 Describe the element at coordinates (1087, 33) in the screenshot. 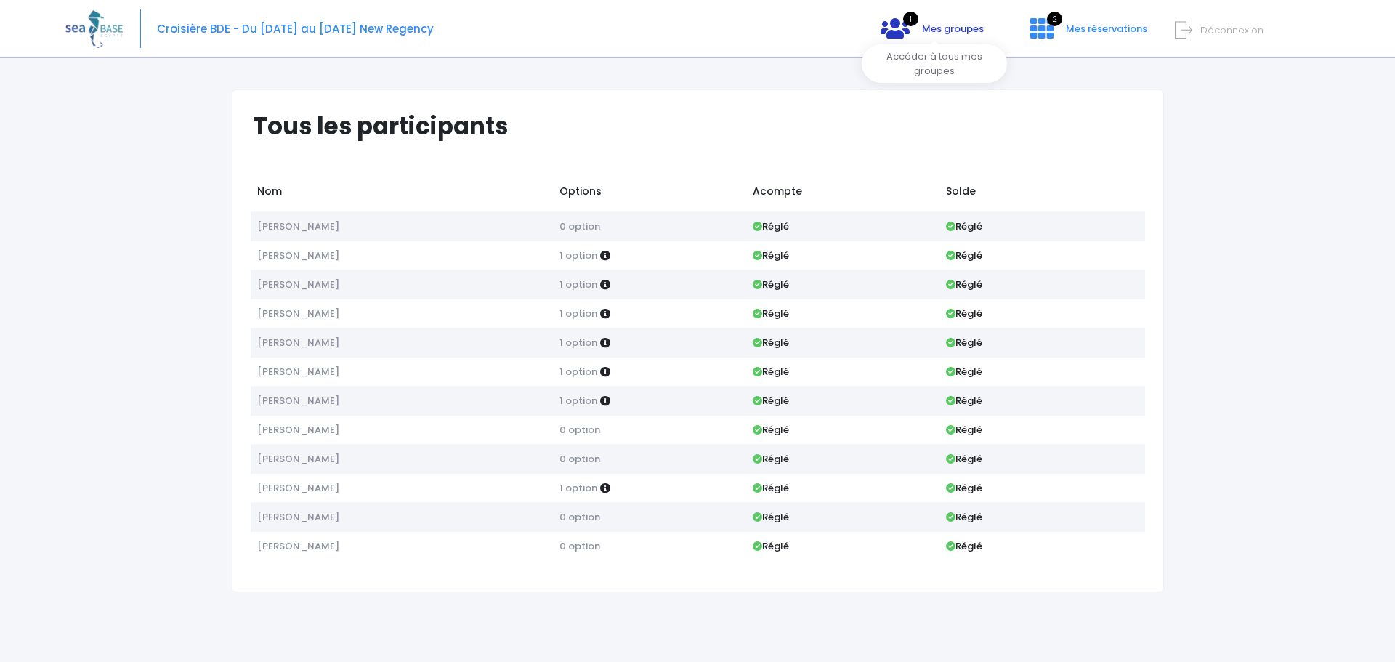

I see `a: 2 Mes réservations` at that location.